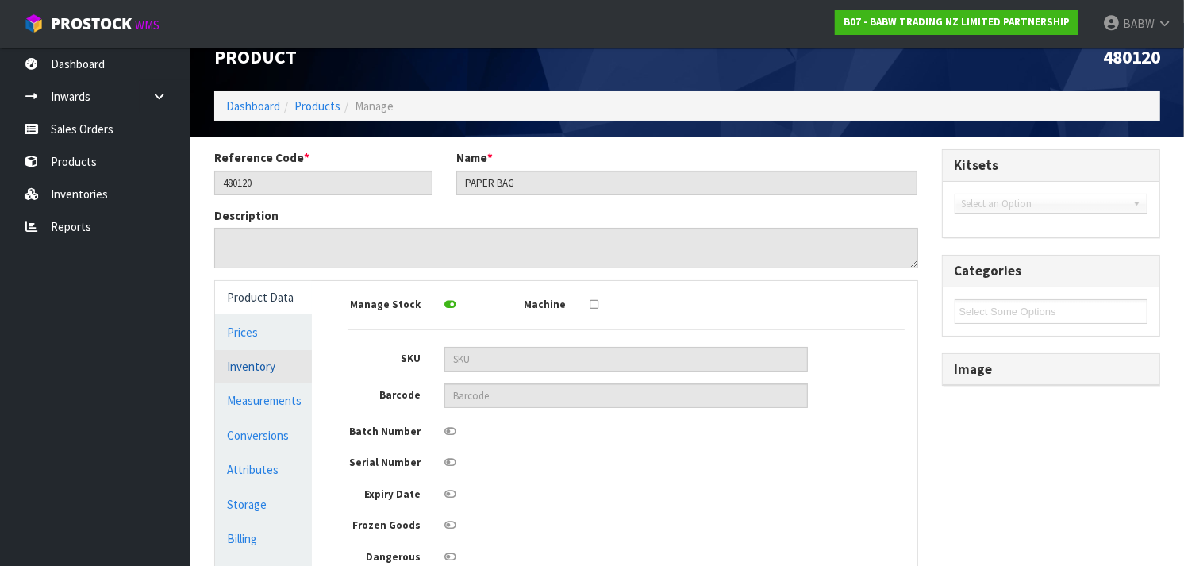 This screenshot has height=566, width=1184. Describe the element at coordinates (323, 182) in the screenshot. I see `input: Reference Code` at that location.